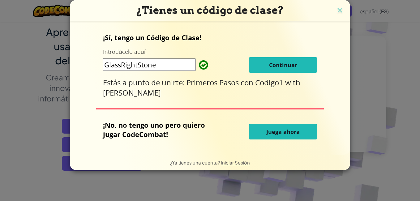 The width and height of the screenshot is (420, 201). Describe the element at coordinates (236, 163) in the screenshot. I see `span: Iniciar Sesión` at that location.